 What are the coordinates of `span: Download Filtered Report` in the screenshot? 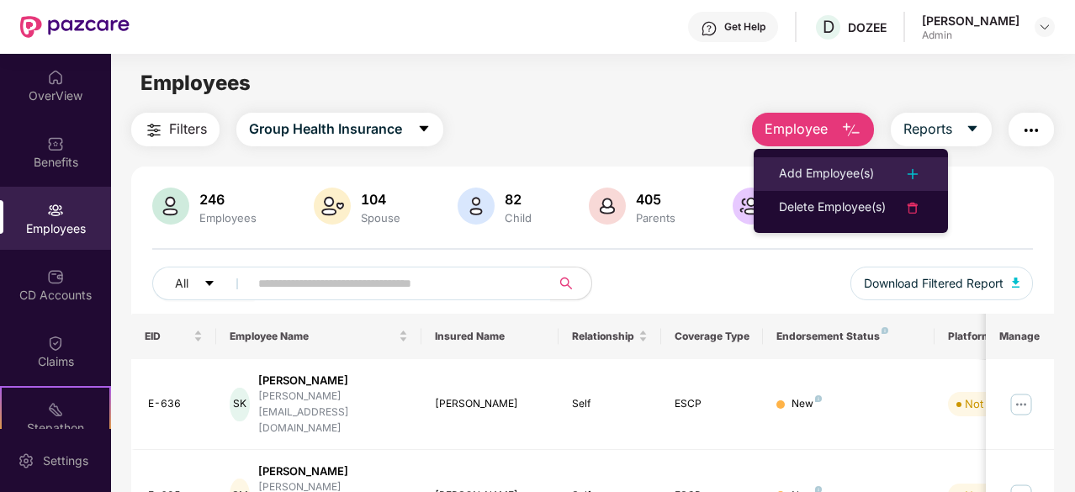 It's located at (933, 283).